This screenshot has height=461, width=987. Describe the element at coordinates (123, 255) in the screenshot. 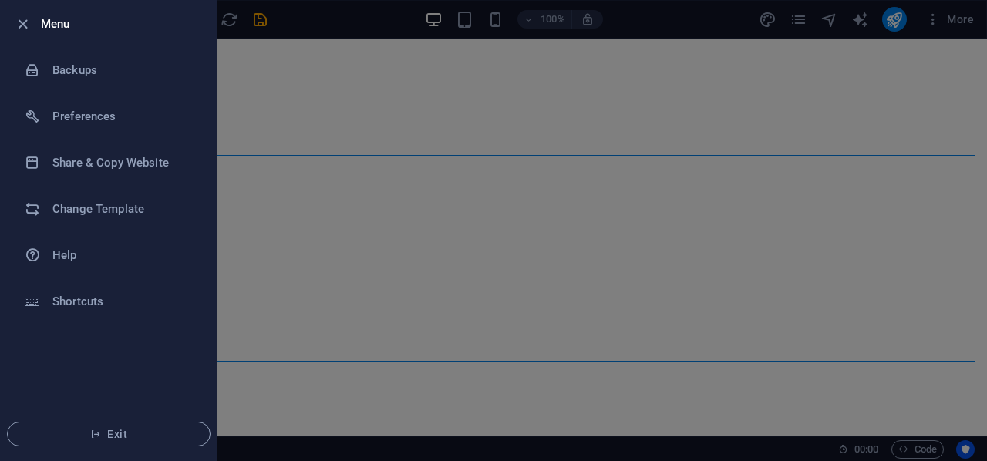

I see `h6: Help` at that location.